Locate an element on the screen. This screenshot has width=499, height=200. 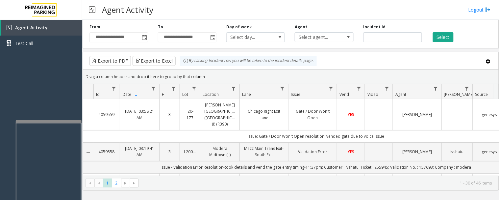
a: Modera Midtown (L) is located at coordinates (220, 151).